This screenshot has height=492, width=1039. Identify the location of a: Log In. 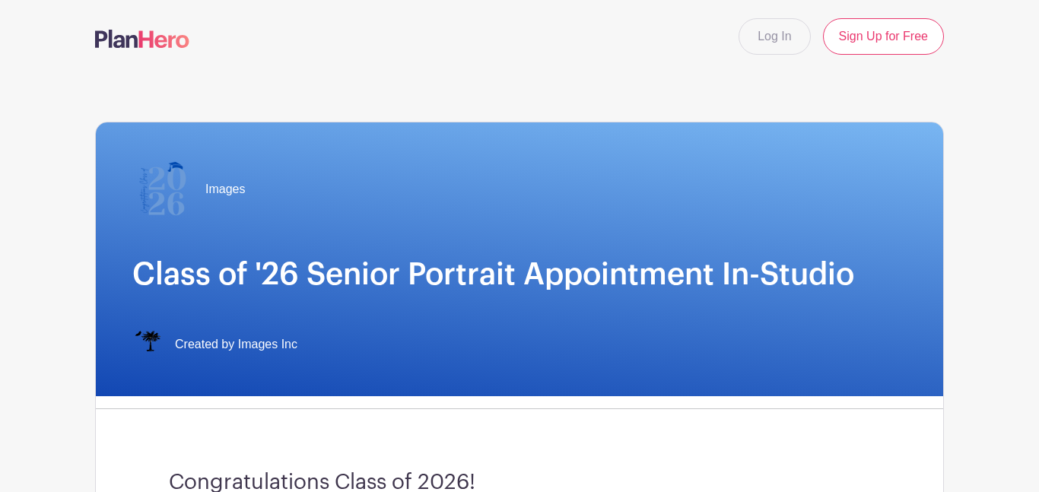
(774, 37).